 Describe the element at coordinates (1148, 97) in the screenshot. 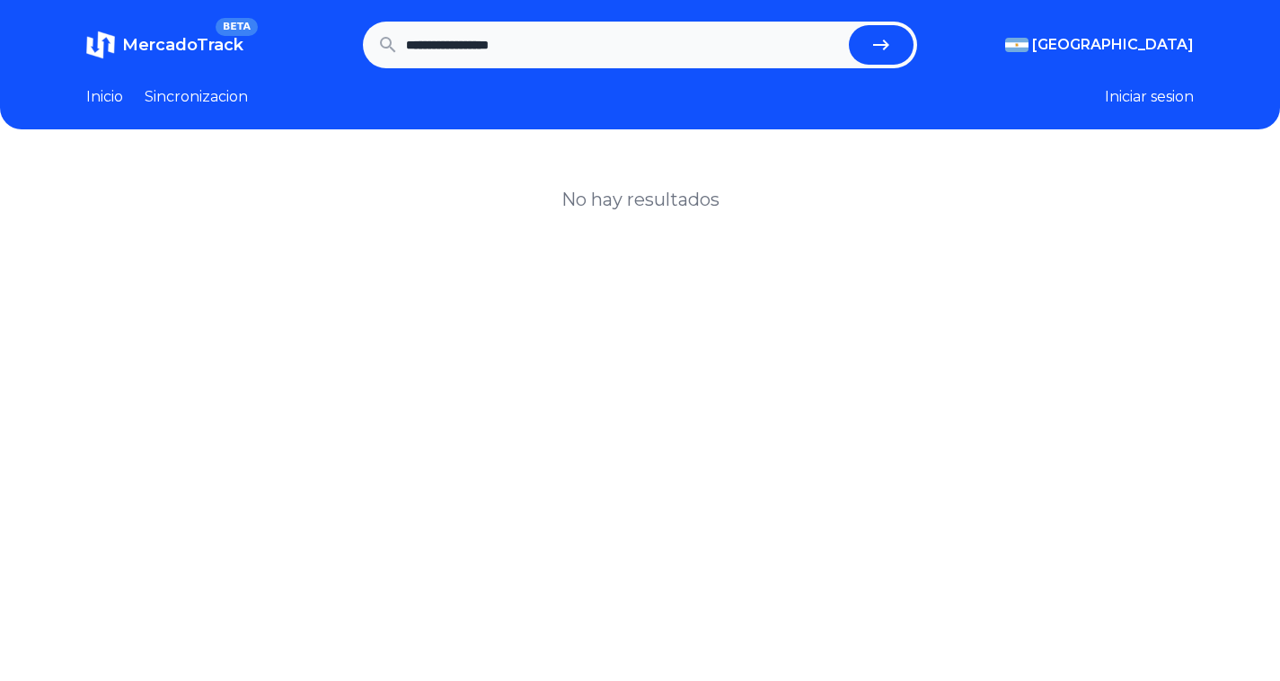

I see `button: Iniciar sesion` at that location.